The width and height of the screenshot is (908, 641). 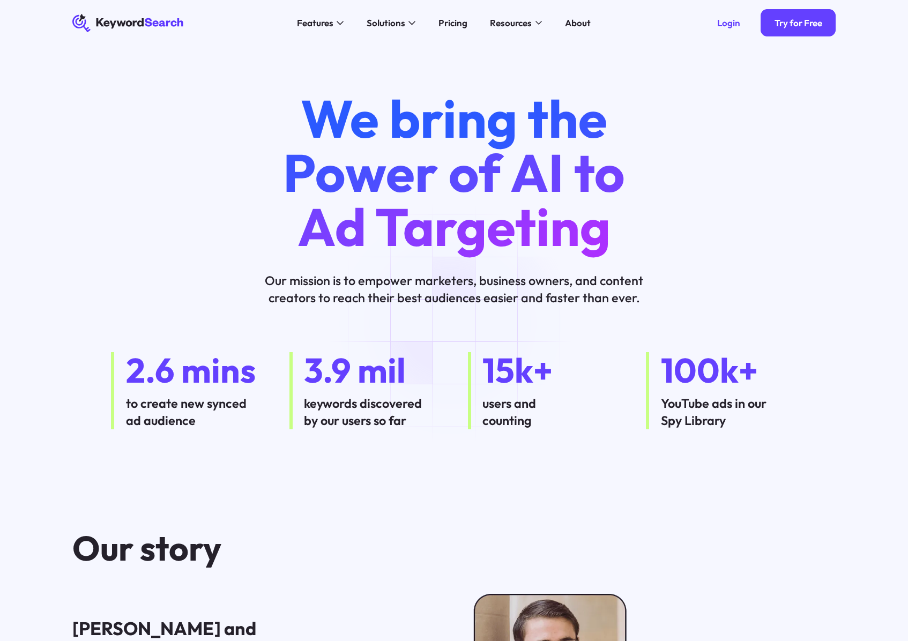 What do you see at coordinates (194, 412) in the screenshot?
I see `div: to create new synced ad audience` at bounding box center [194, 412].